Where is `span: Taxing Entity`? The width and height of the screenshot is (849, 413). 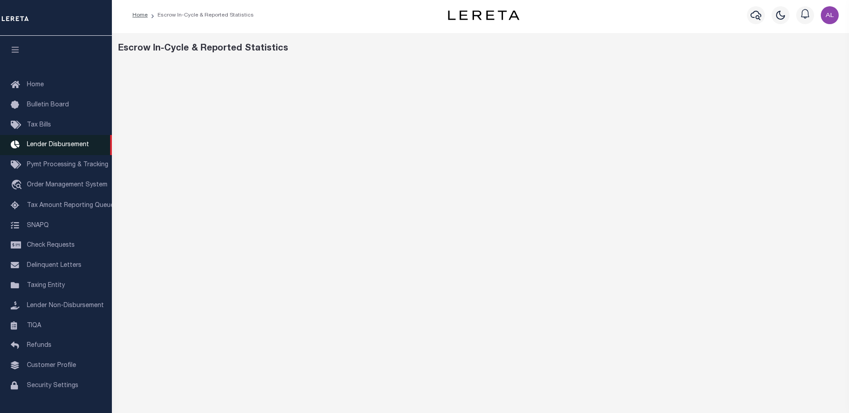 span: Taxing Entity is located at coordinates (46, 286).